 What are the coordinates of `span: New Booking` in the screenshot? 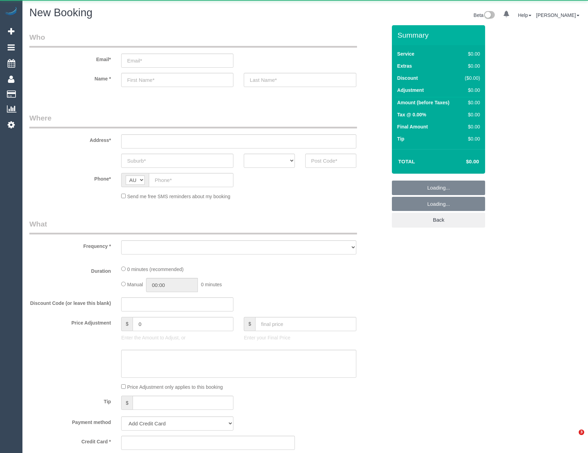 It's located at (61, 12).